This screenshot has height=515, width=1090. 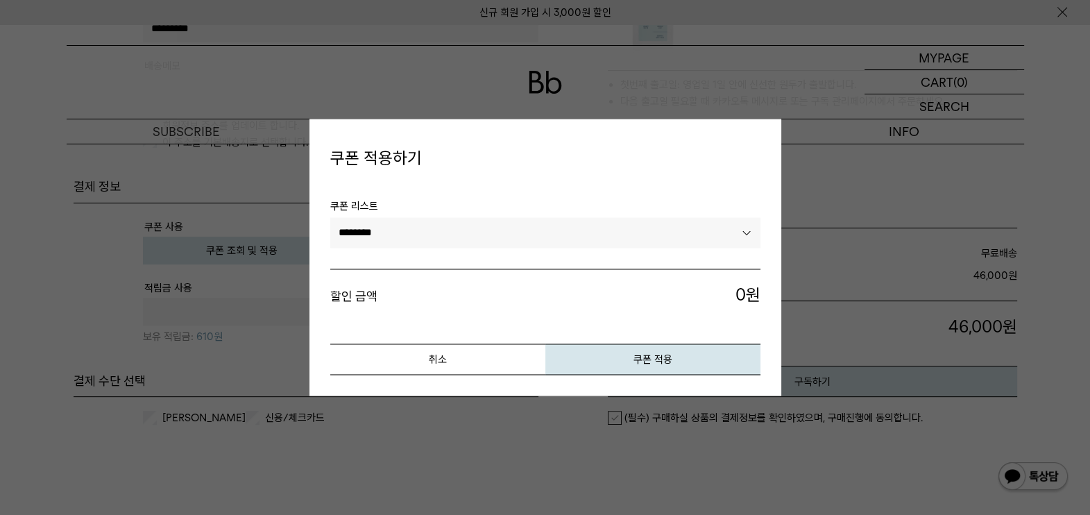 I want to click on button: 취소, so click(x=438, y=359).